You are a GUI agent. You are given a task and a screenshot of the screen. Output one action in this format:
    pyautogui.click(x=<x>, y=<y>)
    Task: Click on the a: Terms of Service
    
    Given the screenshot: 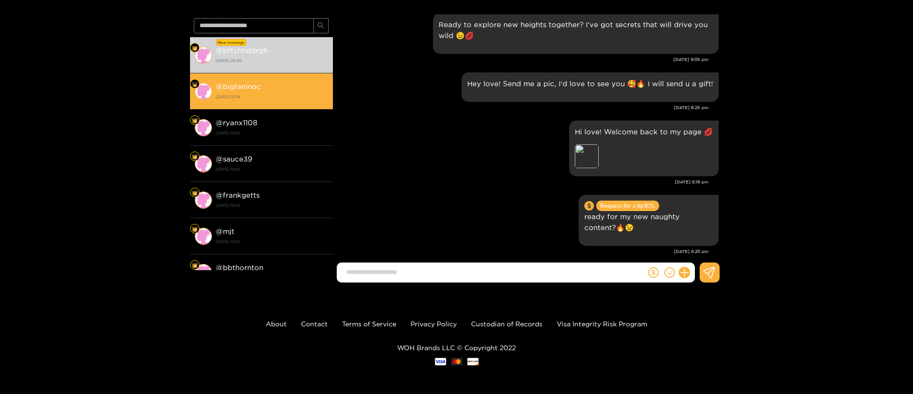 What is the action you would take?
    pyautogui.click(x=369, y=323)
    